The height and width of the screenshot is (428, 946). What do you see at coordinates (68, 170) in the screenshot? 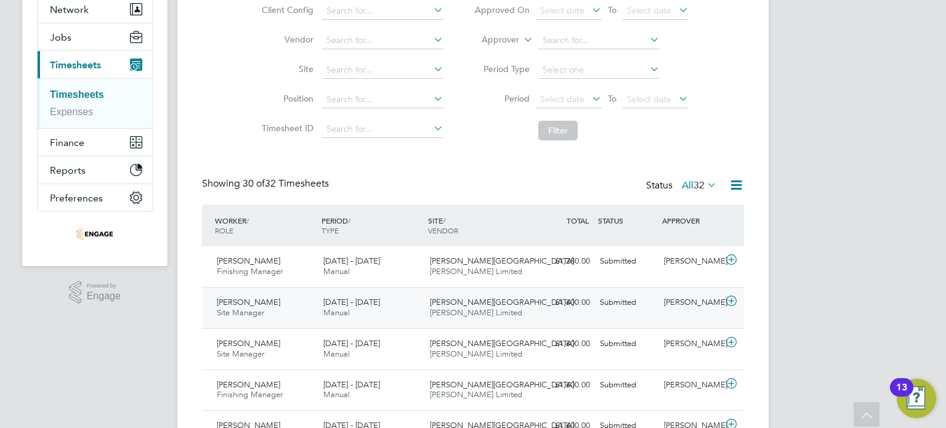
I see `span: Reports` at bounding box center [68, 170].